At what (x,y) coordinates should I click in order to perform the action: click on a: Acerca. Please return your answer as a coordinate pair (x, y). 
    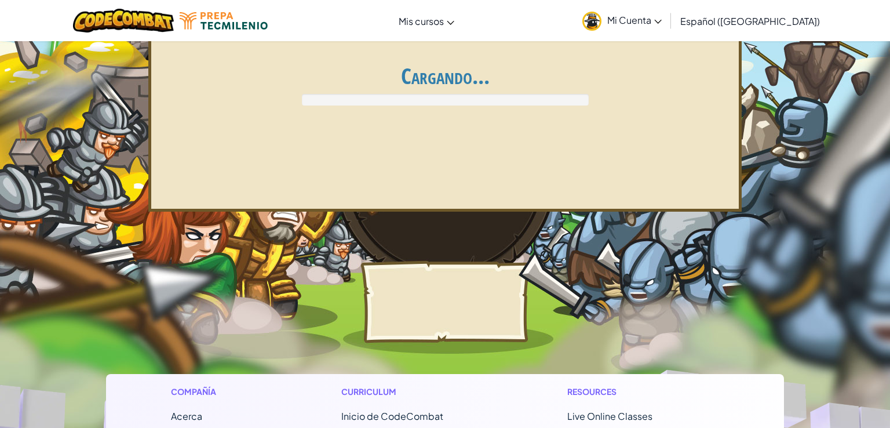
    Looking at the image, I should click on (187, 415).